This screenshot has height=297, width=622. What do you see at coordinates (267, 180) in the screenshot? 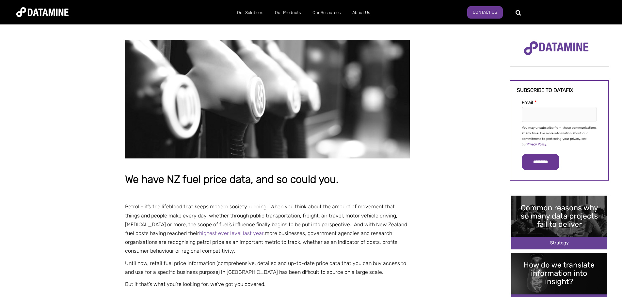
I see `h1: We have NZ fuel price data, and so could you.` at bounding box center [267, 180].